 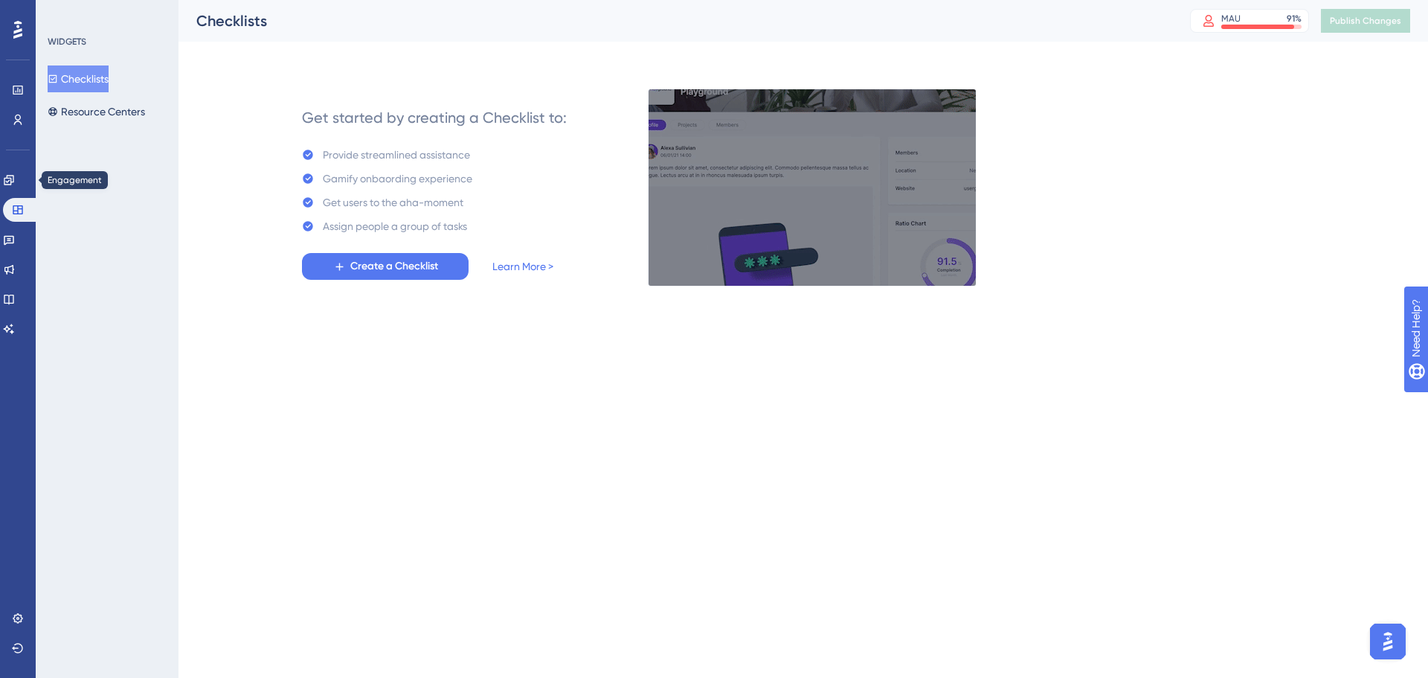 I want to click on button: Checklists, so click(x=78, y=79).